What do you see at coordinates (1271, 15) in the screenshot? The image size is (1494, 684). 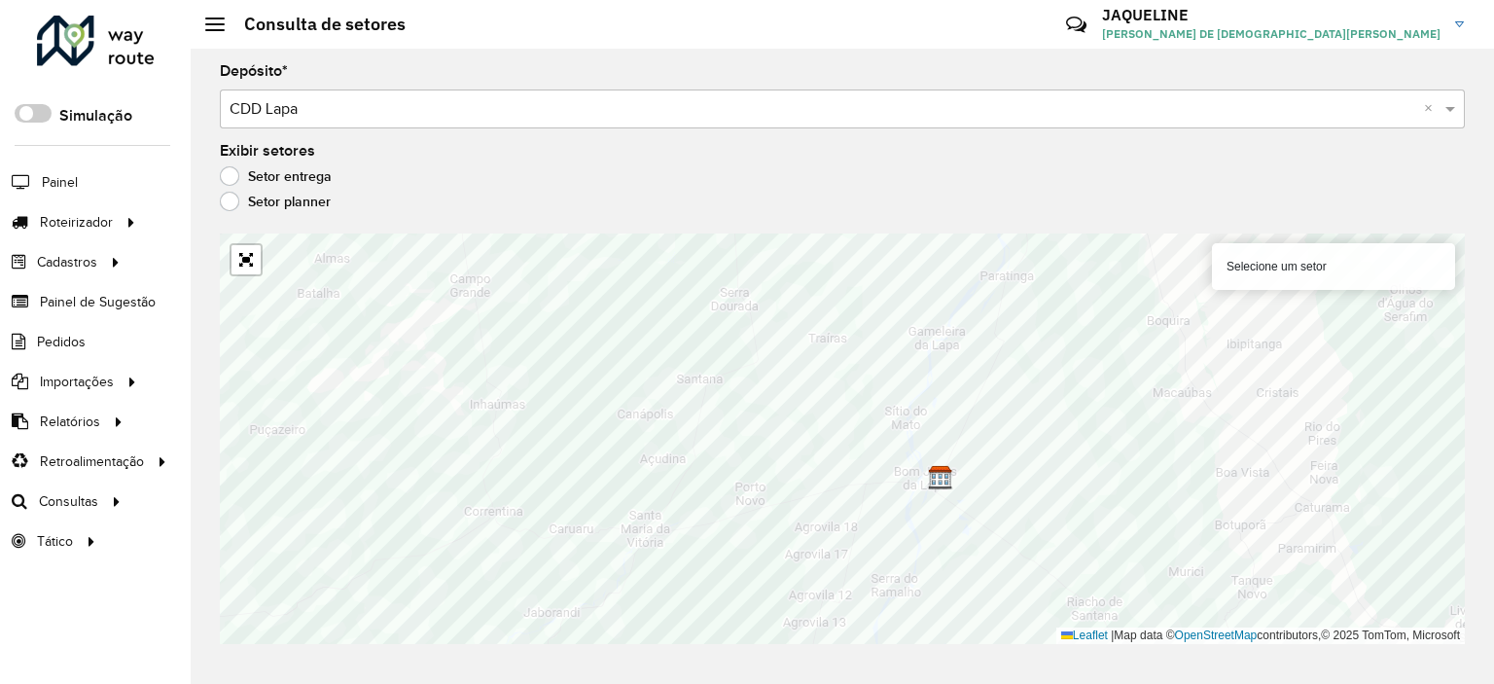 I see `h3: JAQUELINE` at bounding box center [1271, 15].